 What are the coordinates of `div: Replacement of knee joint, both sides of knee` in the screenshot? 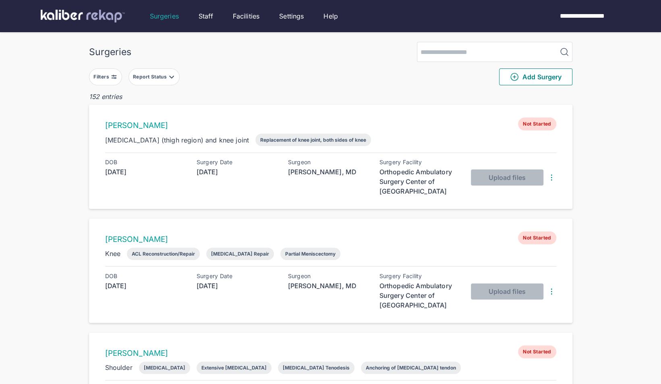 It's located at (313, 140).